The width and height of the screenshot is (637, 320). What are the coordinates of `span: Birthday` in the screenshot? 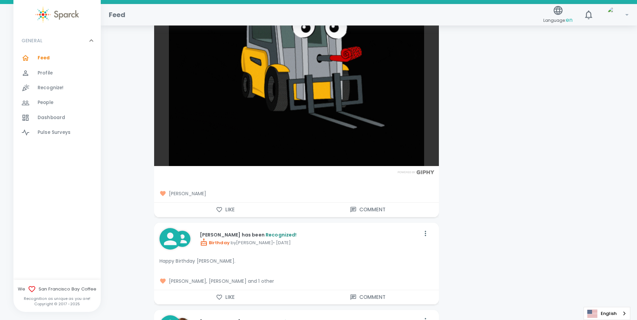 It's located at (214, 243).